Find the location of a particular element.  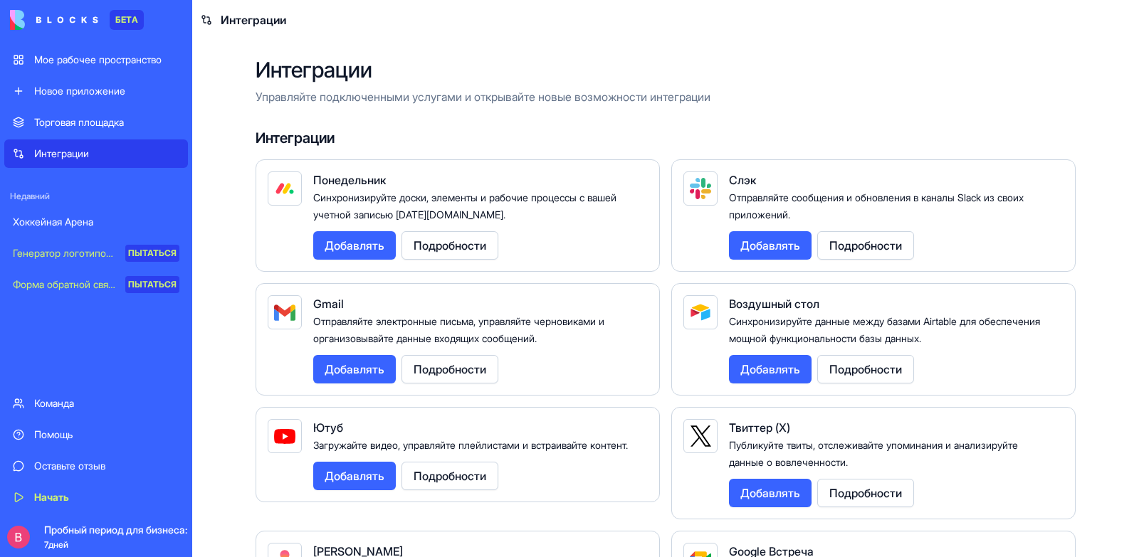

font: Отправляйте электронные письма, управляйте черновиками и организовывайте данные входящих сообщений. is located at coordinates (458, 330).